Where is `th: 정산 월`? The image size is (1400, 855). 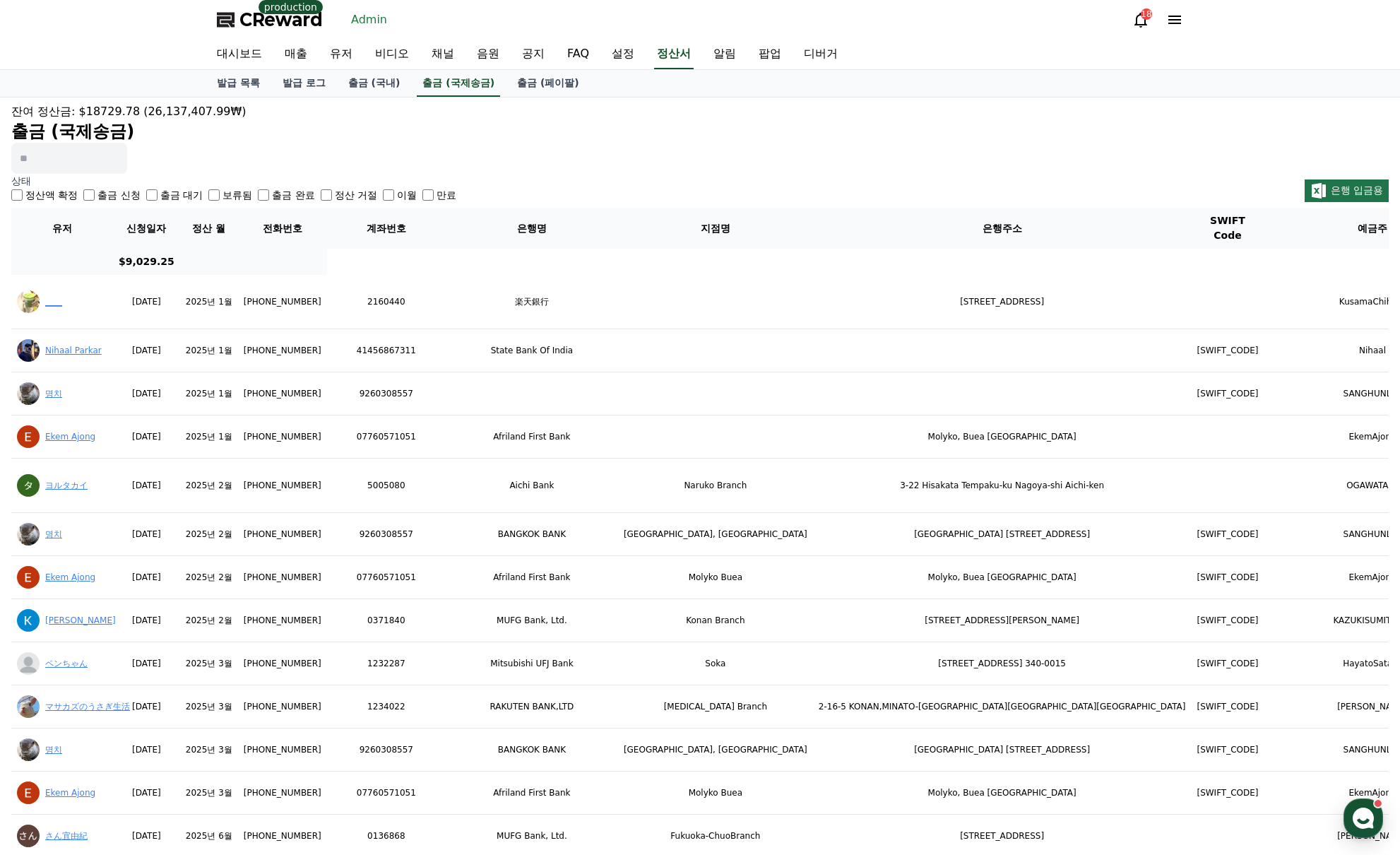 th: 정산 월 is located at coordinates (209, 229).